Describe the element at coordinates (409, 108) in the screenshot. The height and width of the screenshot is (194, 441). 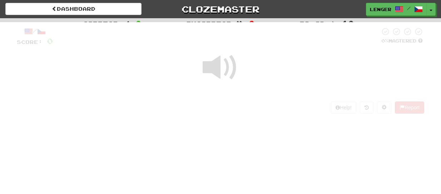
I see `button: Report` at that location.